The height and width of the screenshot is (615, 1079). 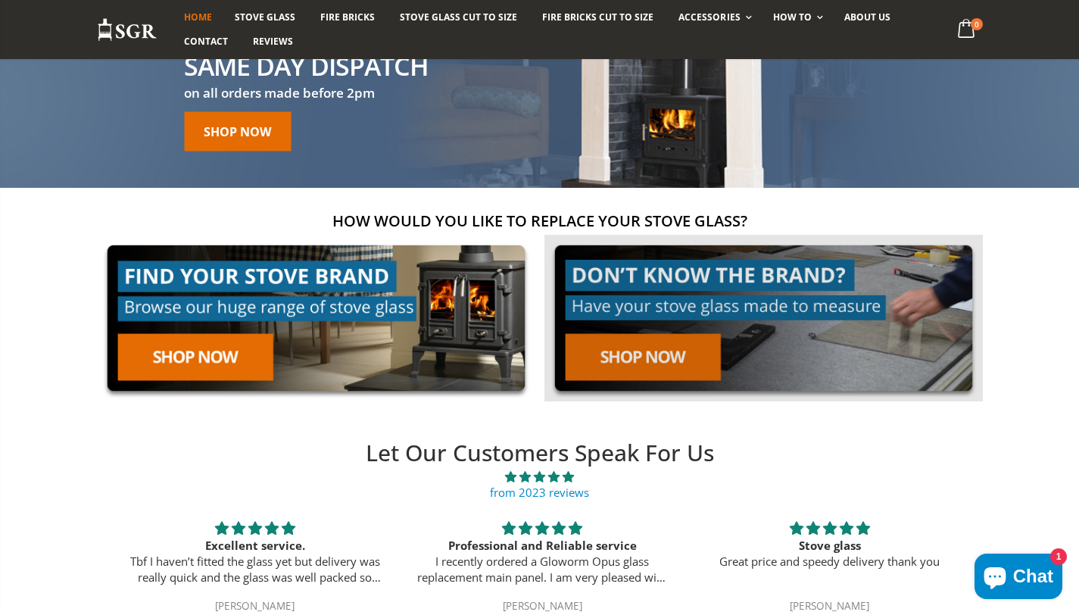 What do you see at coordinates (255, 569) in the screenshot?
I see `p: Tbf I haven’t fitted the glass yet but delivery was really quick and the glass was well packed so...` at bounding box center [255, 569].